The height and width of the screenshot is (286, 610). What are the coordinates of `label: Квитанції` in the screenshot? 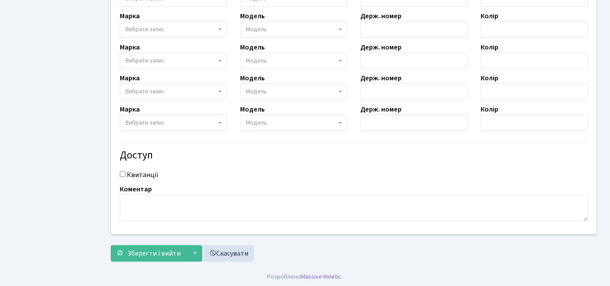 It's located at (142, 175).